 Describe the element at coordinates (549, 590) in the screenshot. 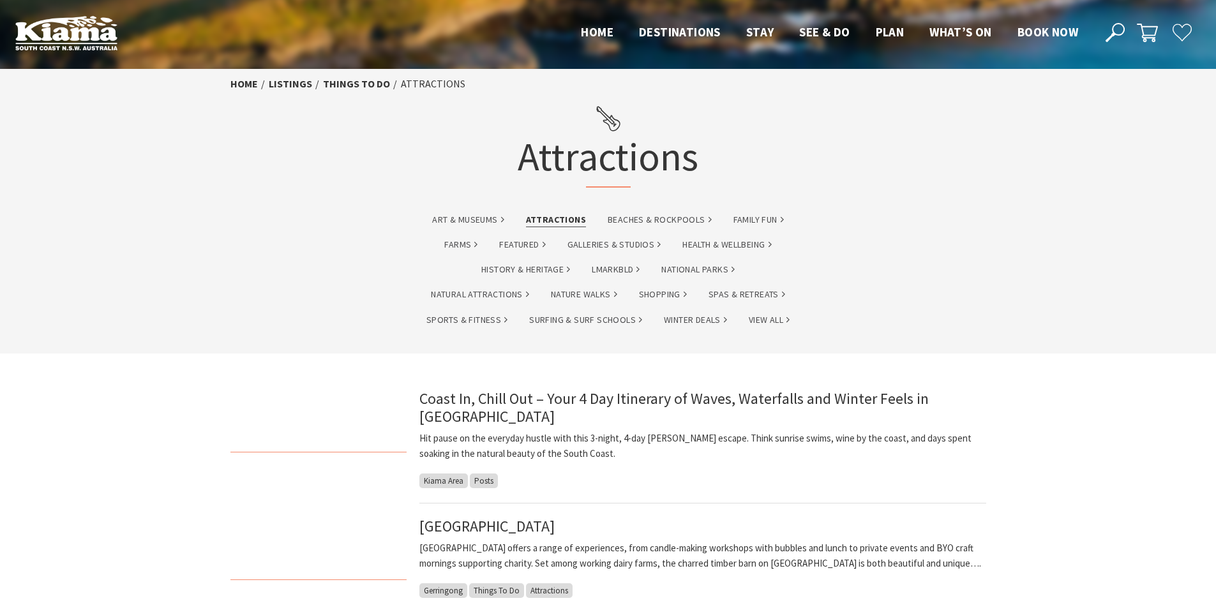

I see `span: Attractions` at that location.